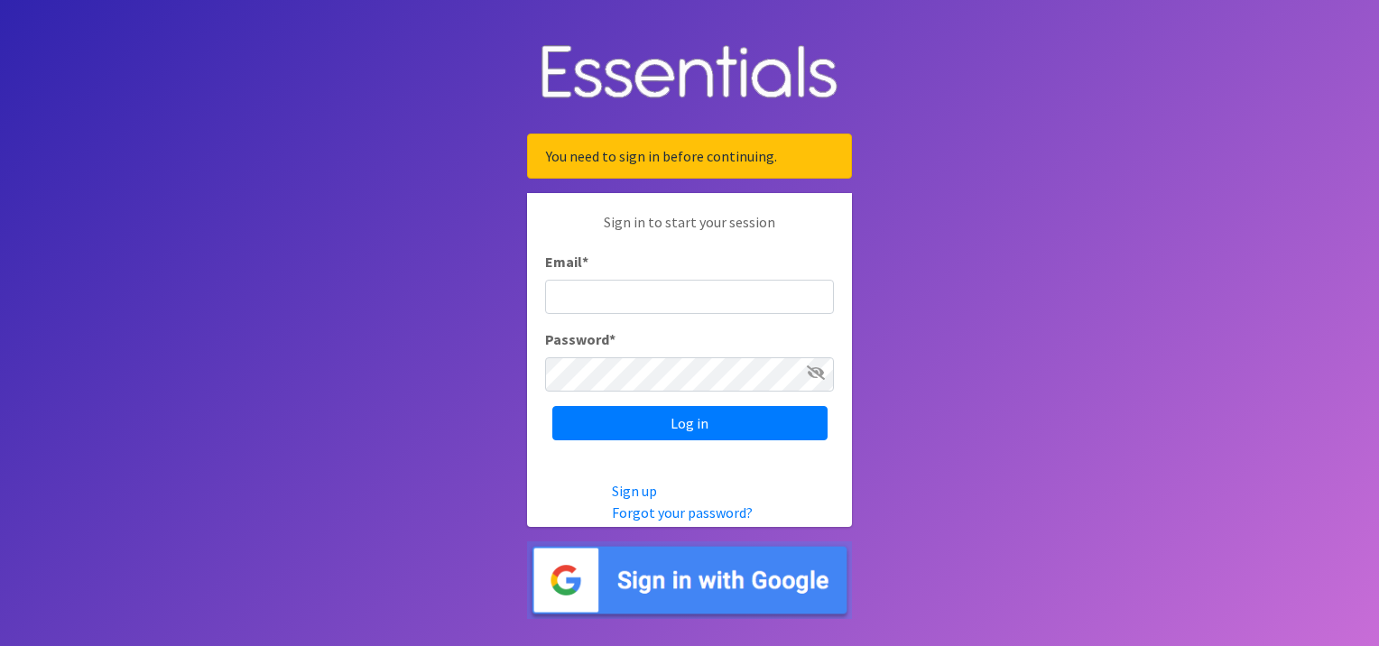 The height and width of the screenshot is (646, 1379). What do you see at coordinates (580, 339) in the screenshot?
I see `label: Password` at bounding box center [580, 339].